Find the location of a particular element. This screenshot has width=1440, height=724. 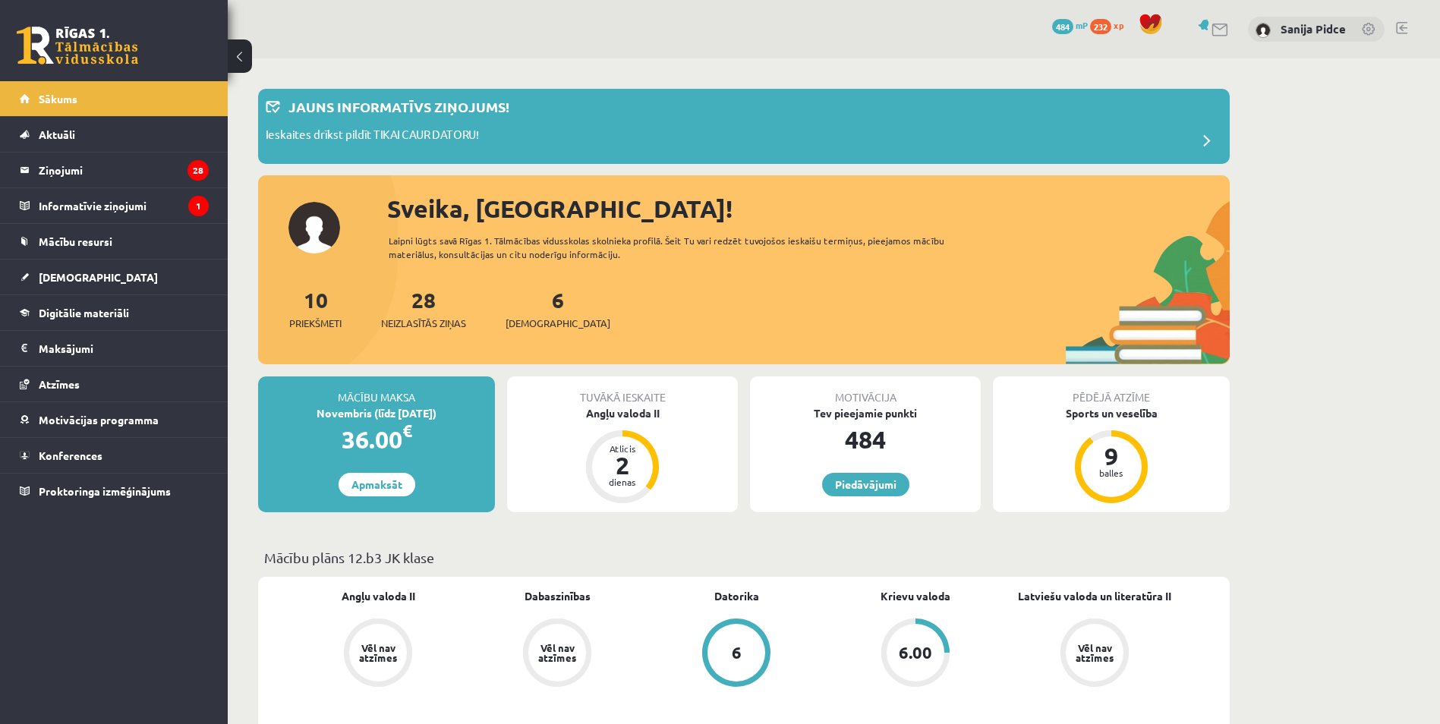

div: Motivācija is located at coordinates (865, 391).